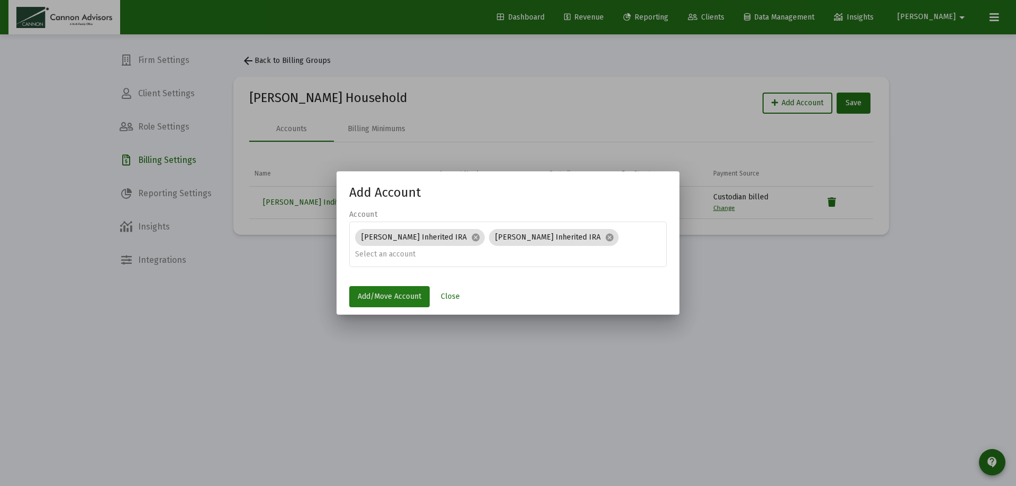  What do you see at coordinates (450, 296) in the screenshot?
I see `span: Close` at bounding box center [450, 296].